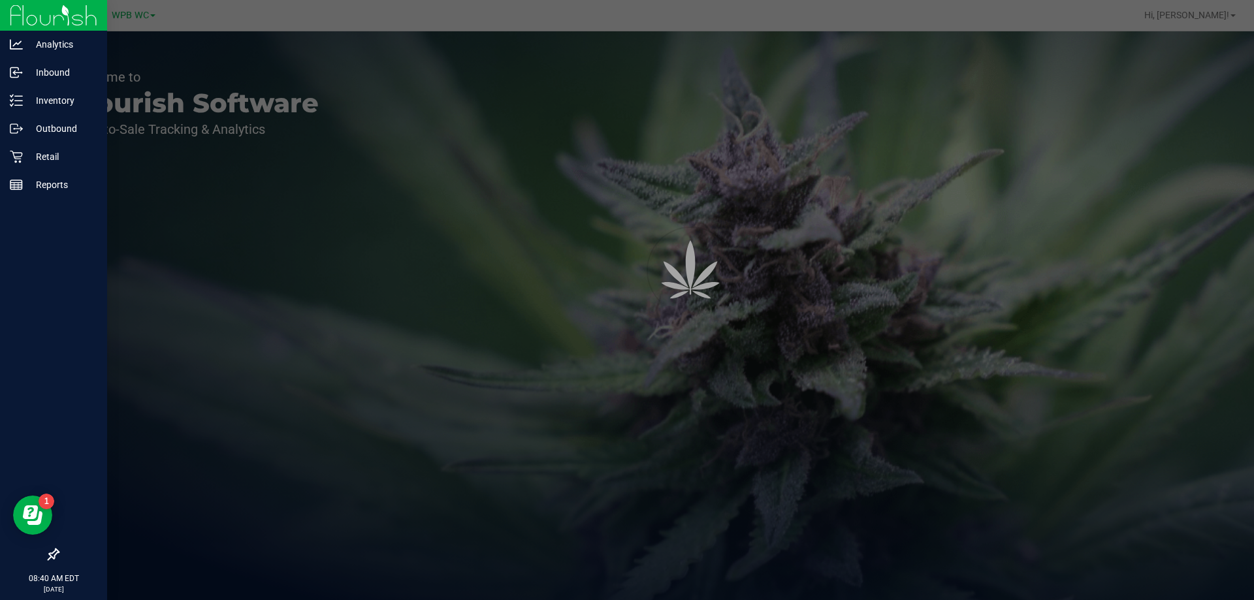 This screenshot has width=1254, height=600. What do you see at coordinates (16, 72) in the screenshot?
I see `inline-svg: Inbound` at bounding box center [16, 72].